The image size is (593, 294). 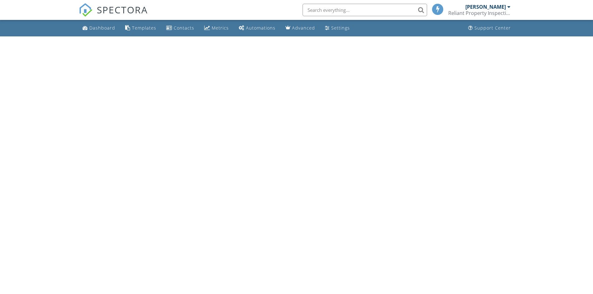 I want to click on div: Settings, so click(x=341, y=28).